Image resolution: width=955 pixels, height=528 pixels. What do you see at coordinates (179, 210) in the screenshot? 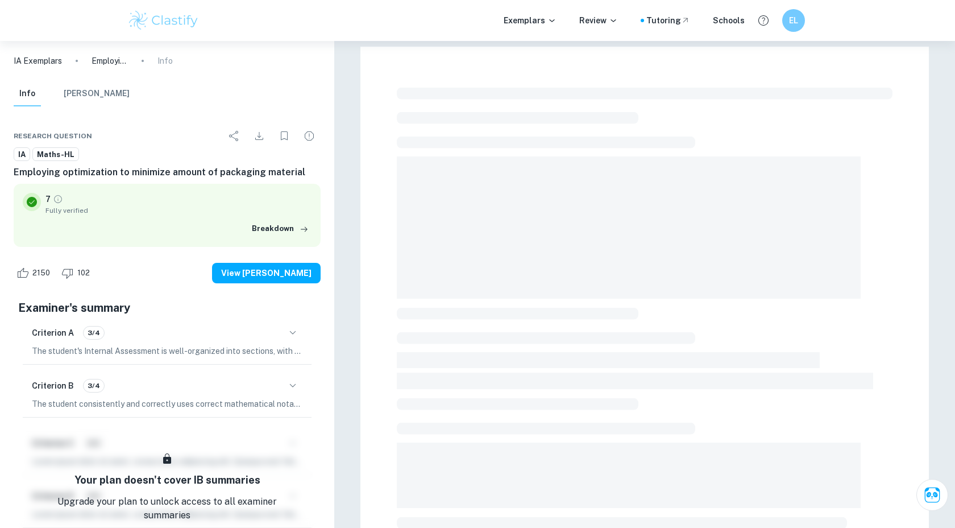
I see `span: Fully verified` at bounding box center [179, 210].